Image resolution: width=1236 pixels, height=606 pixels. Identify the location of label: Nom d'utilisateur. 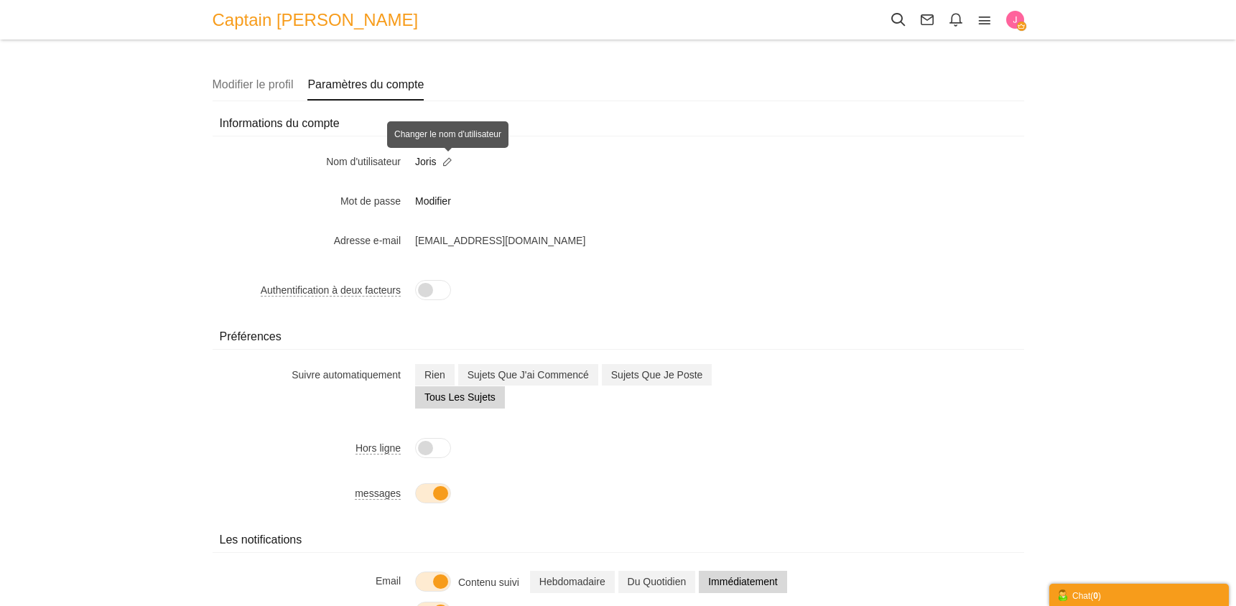
(314, 159).